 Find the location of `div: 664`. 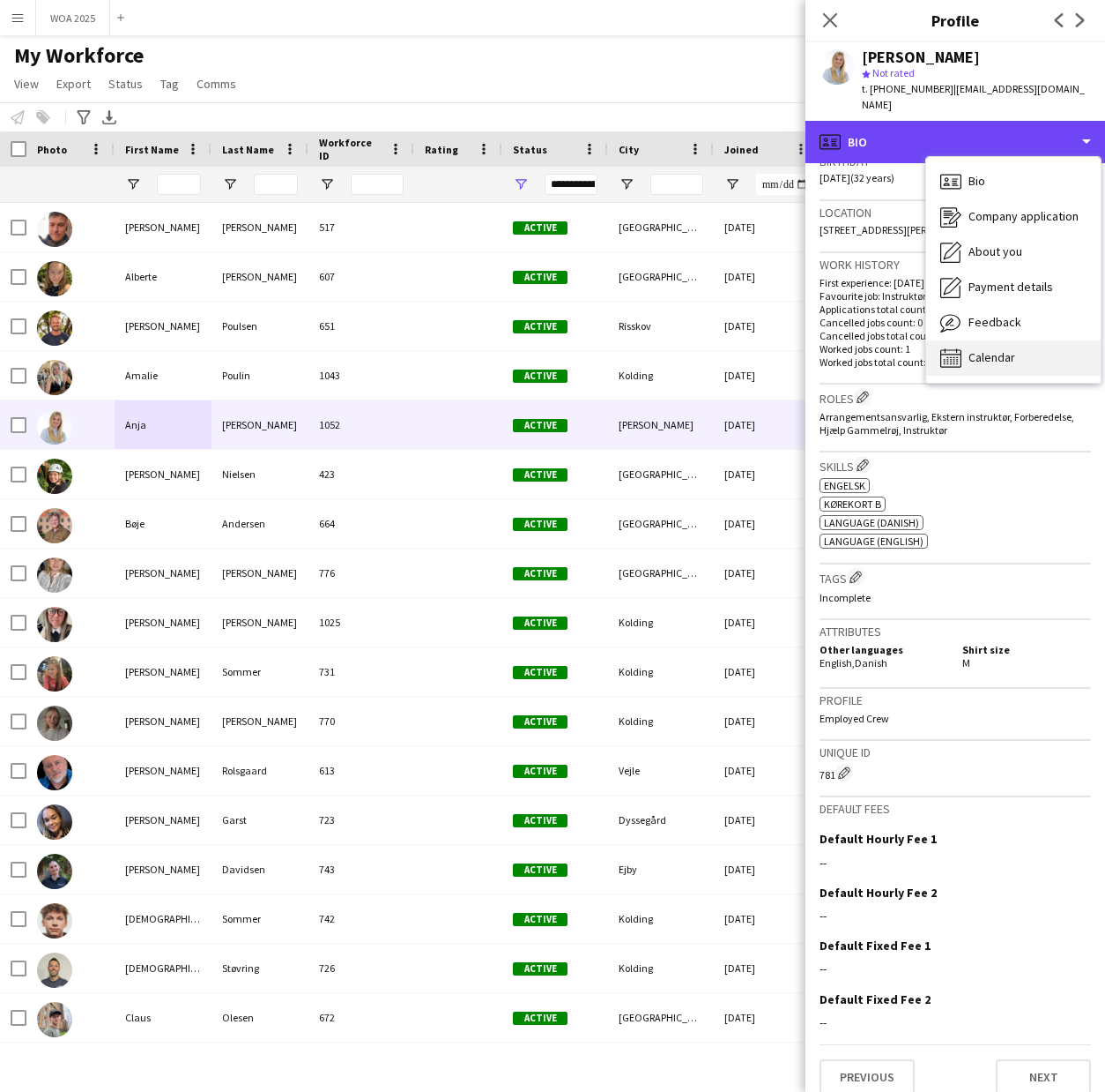

div: 664 is located at coordinates (362, 523).